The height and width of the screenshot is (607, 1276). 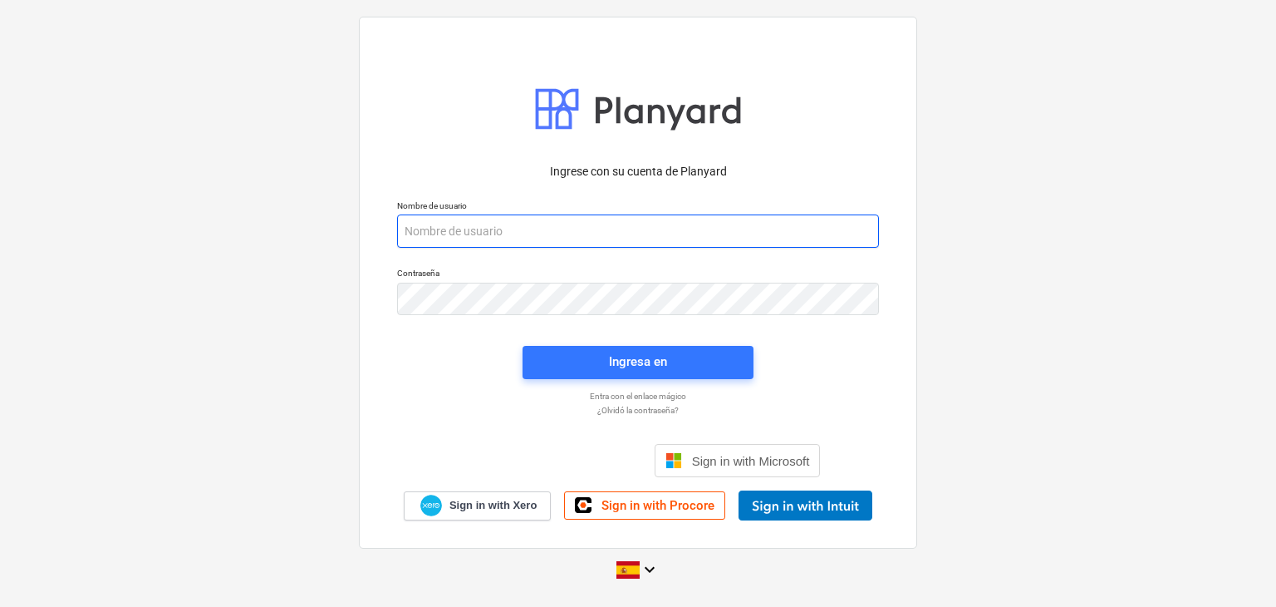 What do you see at coordinates (638, 362) in the screenshot?
I see `button: Ingresa en` at bounding box center [638, 362].